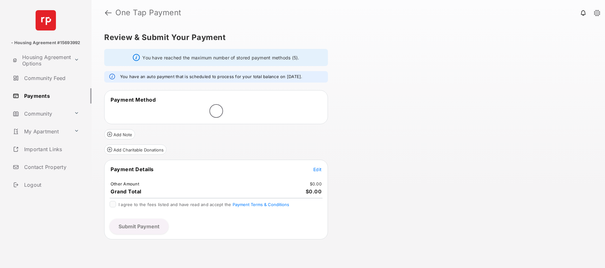 Image resolution: width=605 pixels, height=268 pixels. What do you see at coordinates (135, 150) in the screenshot?
I see `button: Add Charitable Donations` at bounding box center [135, 150].